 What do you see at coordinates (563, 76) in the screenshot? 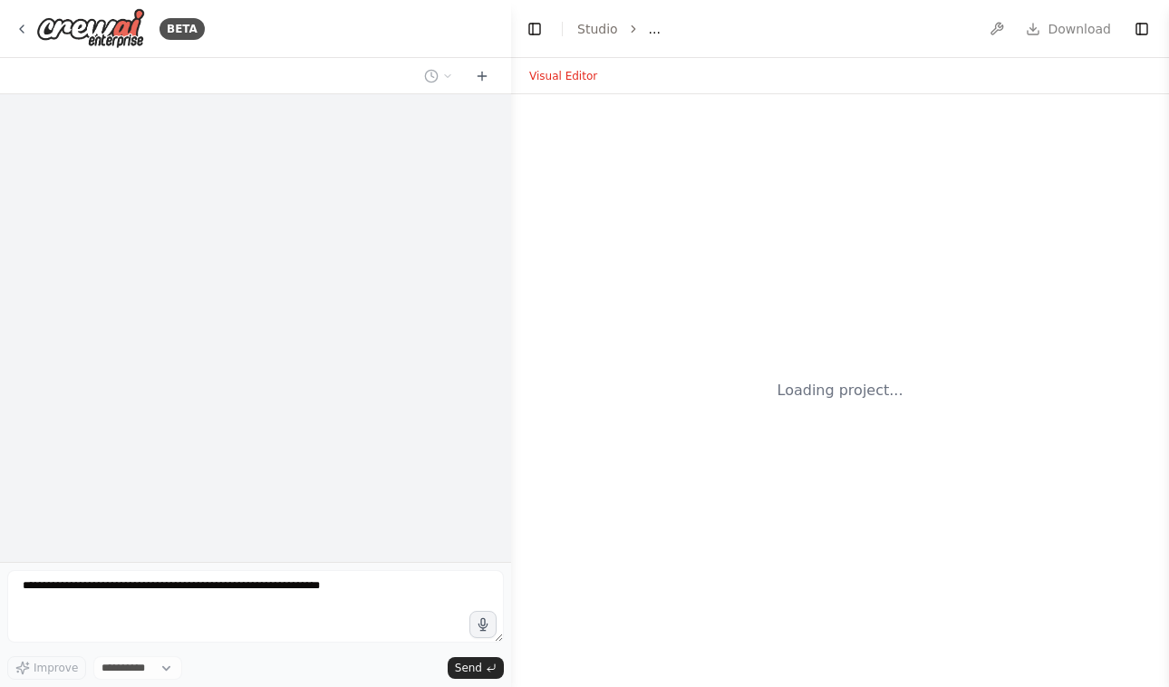
I see `button: Visual Editor` at bounding box center [563, 76].